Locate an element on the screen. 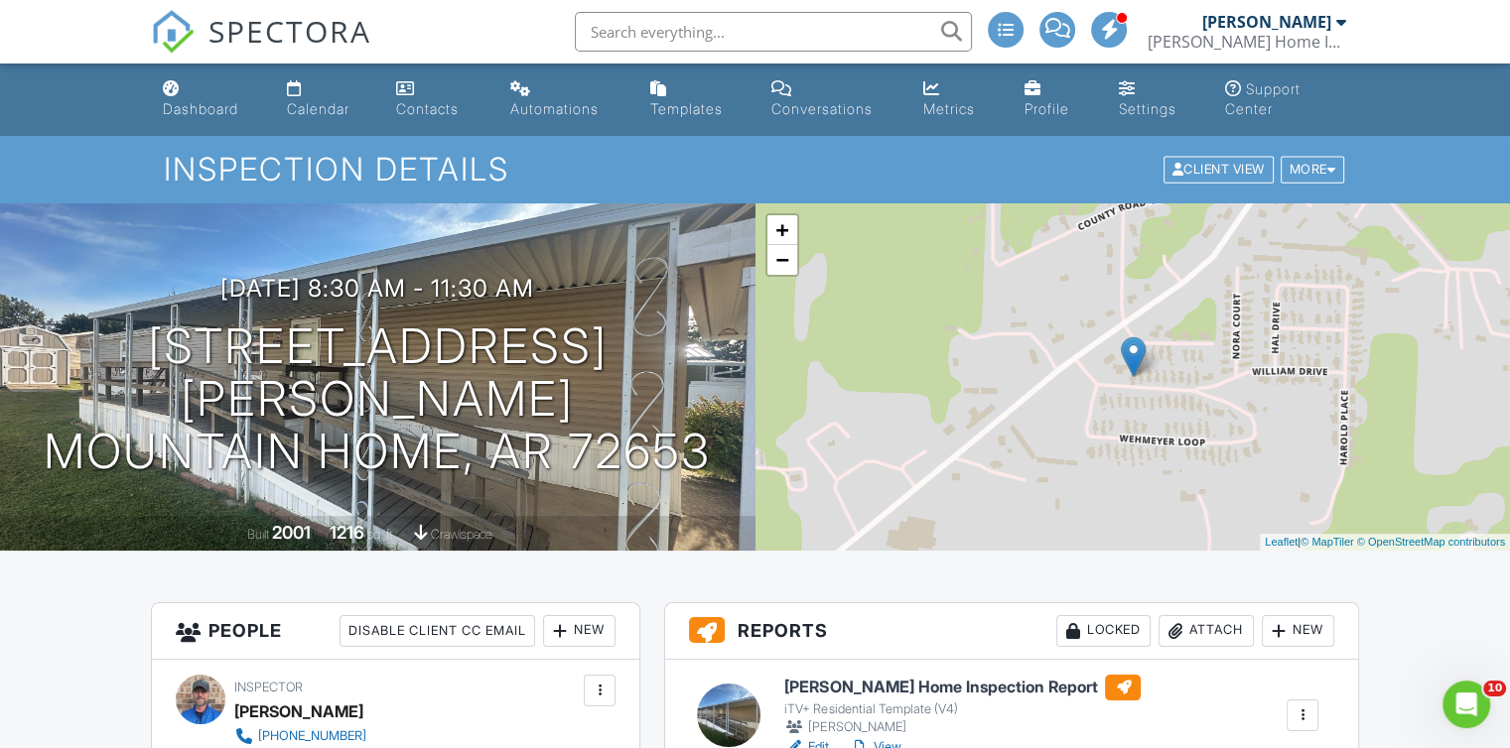 The image size is (1510, 748). a: Leaflet is located at coordinates (1280, 542).